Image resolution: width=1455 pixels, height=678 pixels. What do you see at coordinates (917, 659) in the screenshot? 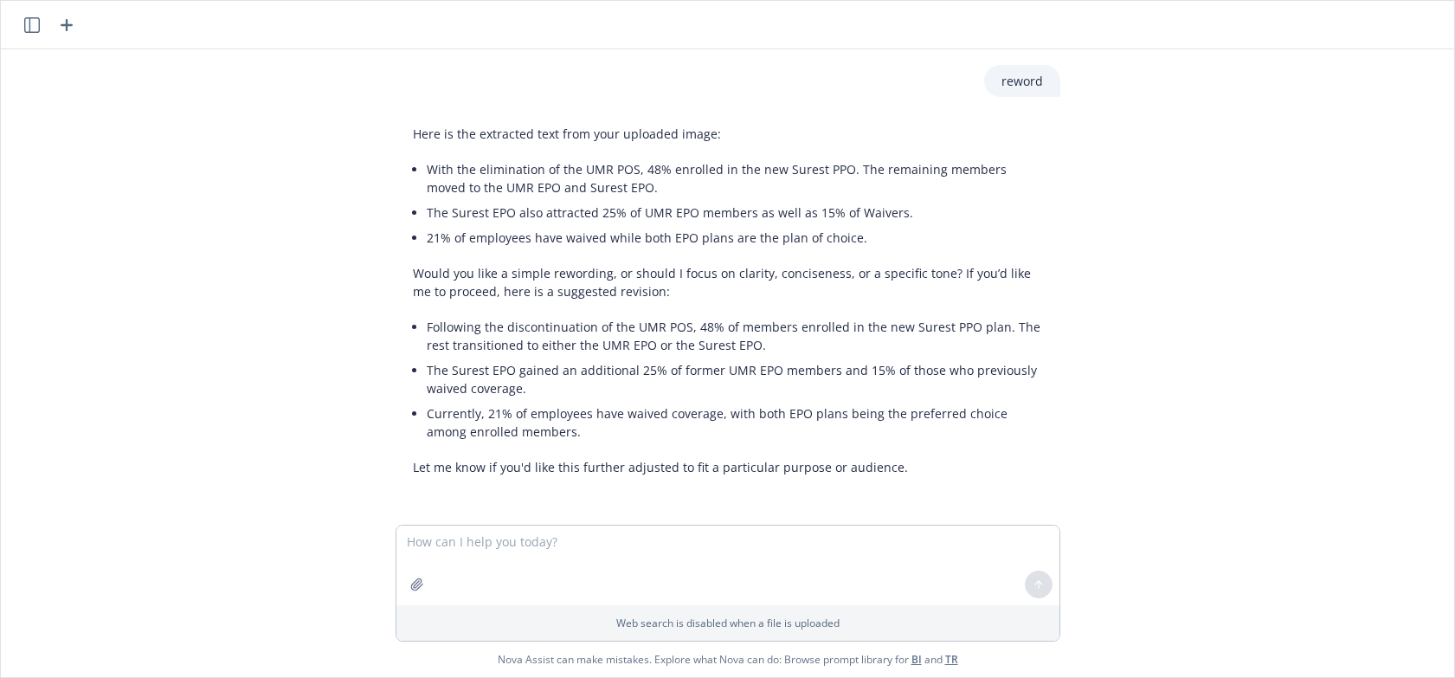
I see `a: BI` at bounding box center [917, 659].